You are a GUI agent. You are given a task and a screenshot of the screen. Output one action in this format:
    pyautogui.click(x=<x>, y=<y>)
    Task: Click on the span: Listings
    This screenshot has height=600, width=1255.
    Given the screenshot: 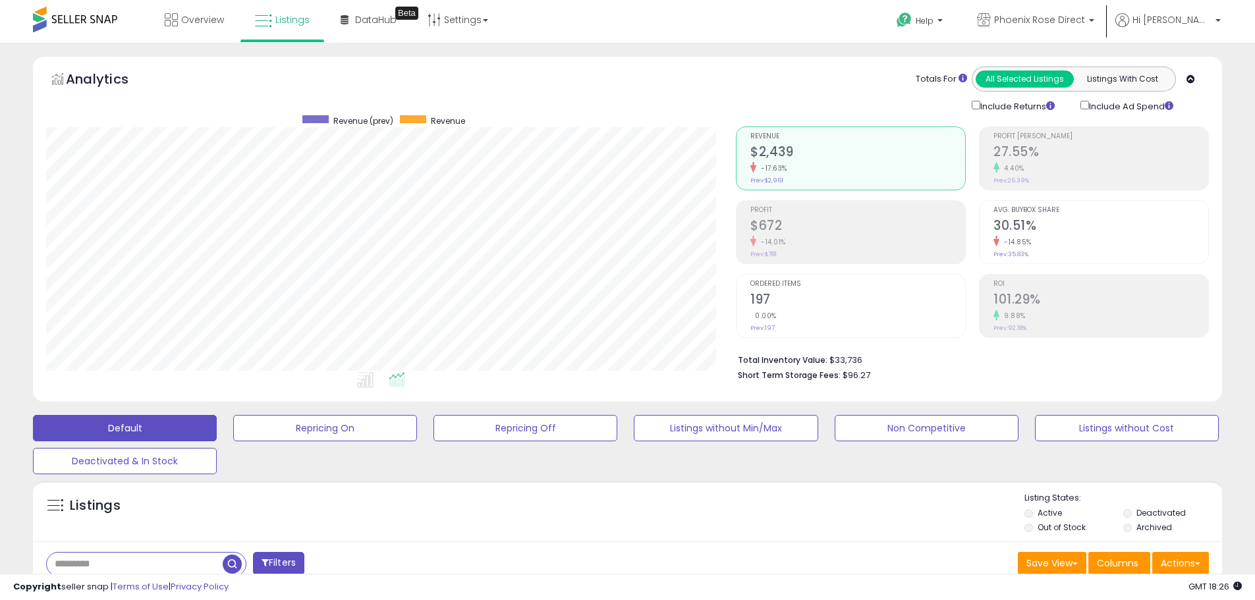 What is the action you would take?
    pyautogui.click(x=293, y=20)
    